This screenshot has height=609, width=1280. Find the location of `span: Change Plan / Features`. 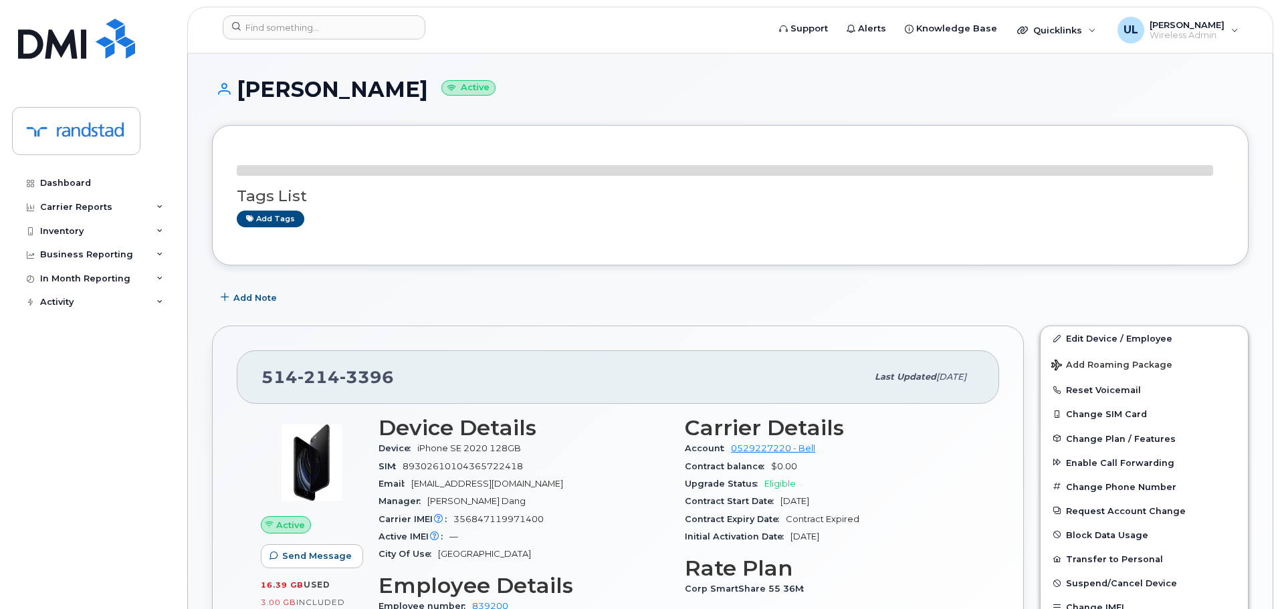

span: Change Plan / Features is located at coordinates (1121, 438).